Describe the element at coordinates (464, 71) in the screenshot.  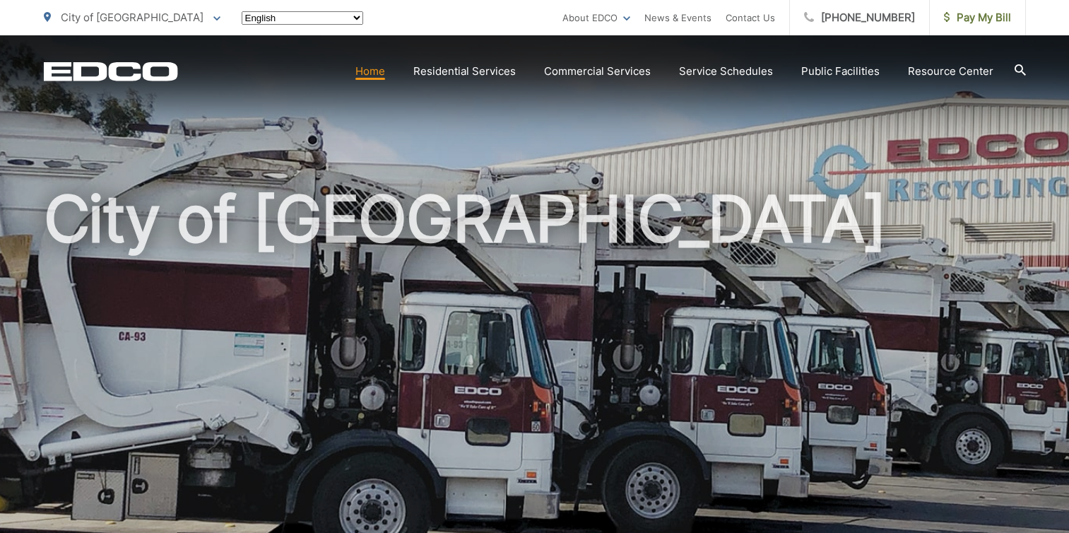
I see `a: Residential Services` at that location.